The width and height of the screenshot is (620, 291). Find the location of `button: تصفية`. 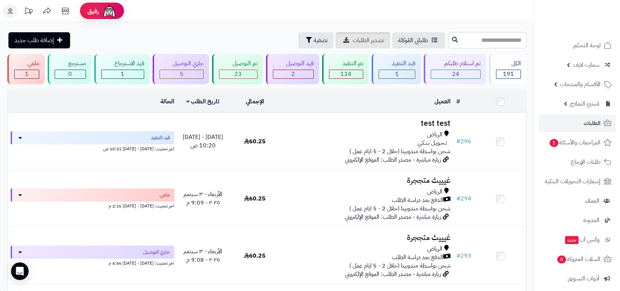

button: تصفية is located at coordinates (316, 40).